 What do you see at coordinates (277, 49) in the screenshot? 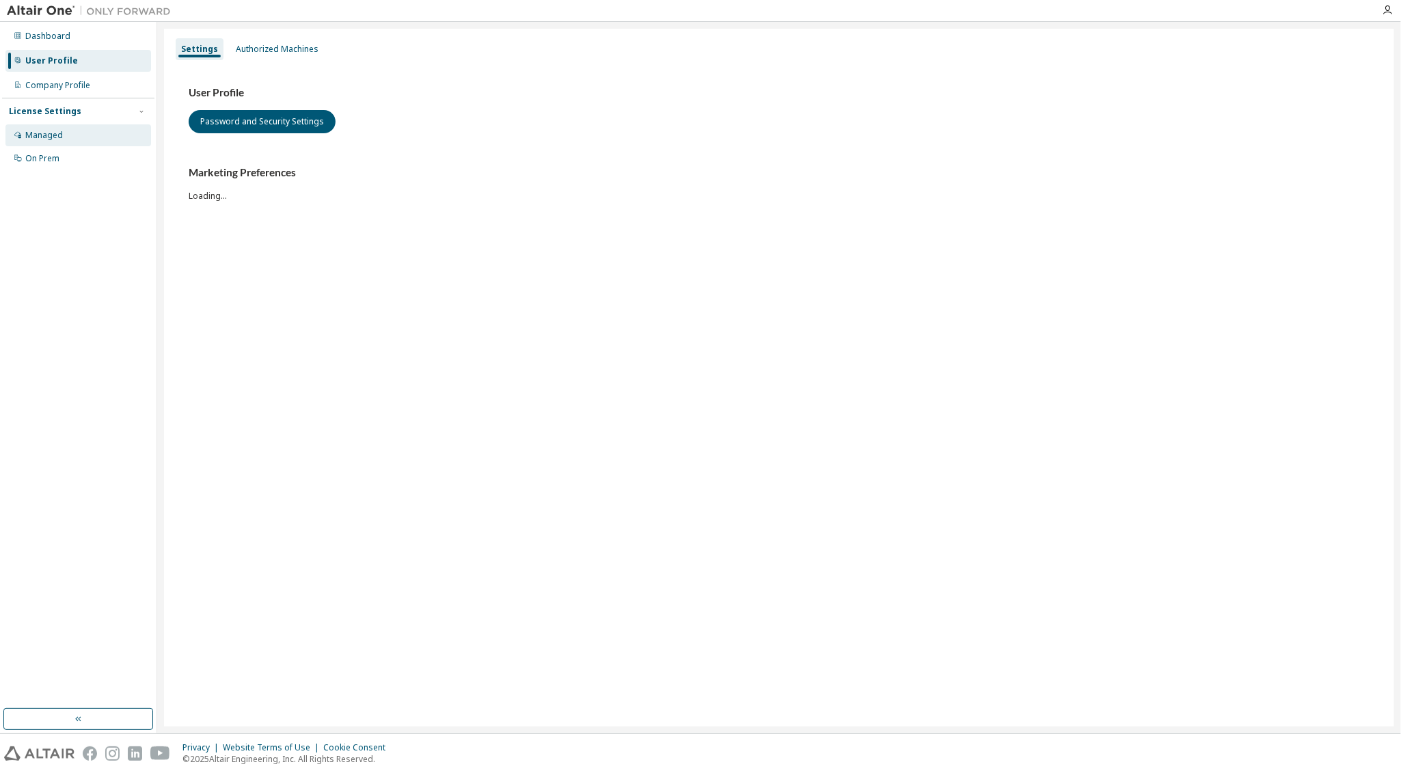
I see `div: Authorized Machines` at bounding box center [277, 49].